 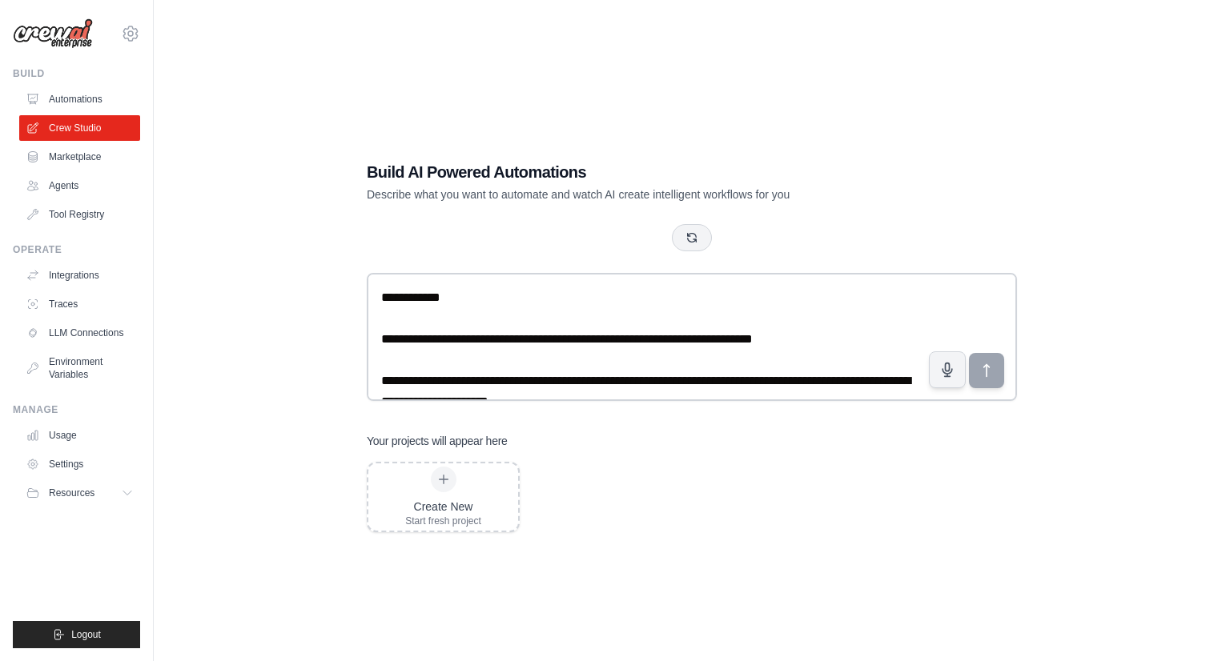 What do you see at coordinates (636, 172) in the screenshot?
I see `h1: Build AI Powered Automations` at bounding box center [636, 172].